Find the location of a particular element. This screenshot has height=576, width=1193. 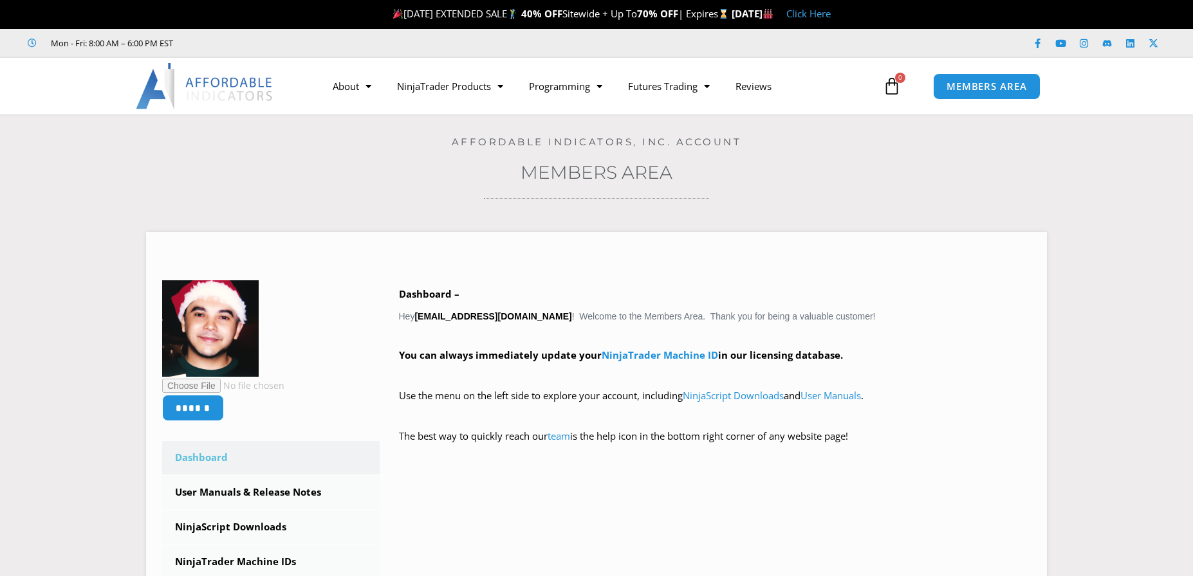

a: Members Area is located at coordinates (596, 172).